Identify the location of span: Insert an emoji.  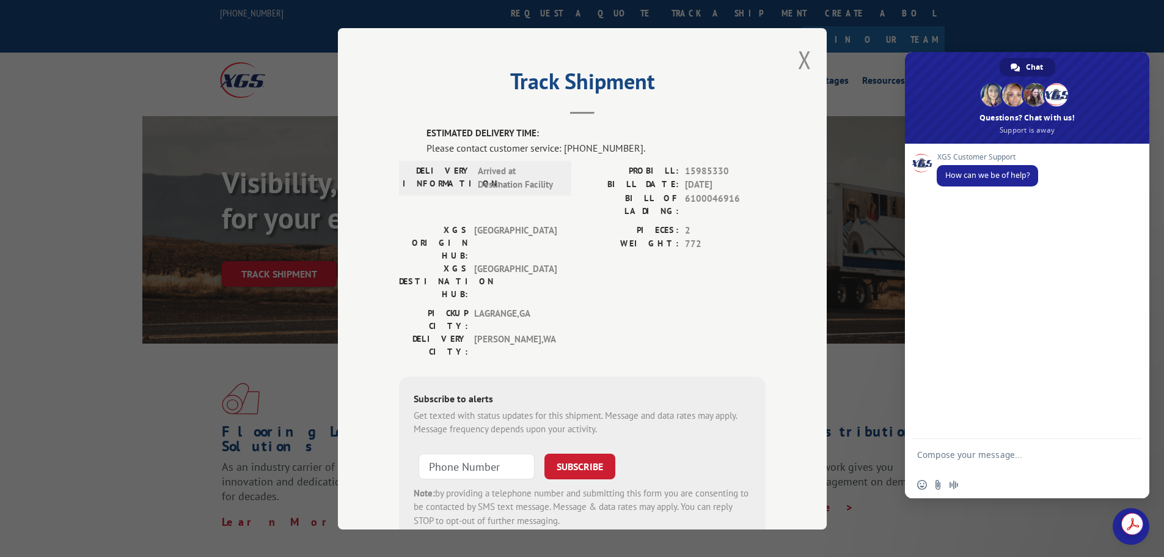
(922, 484).